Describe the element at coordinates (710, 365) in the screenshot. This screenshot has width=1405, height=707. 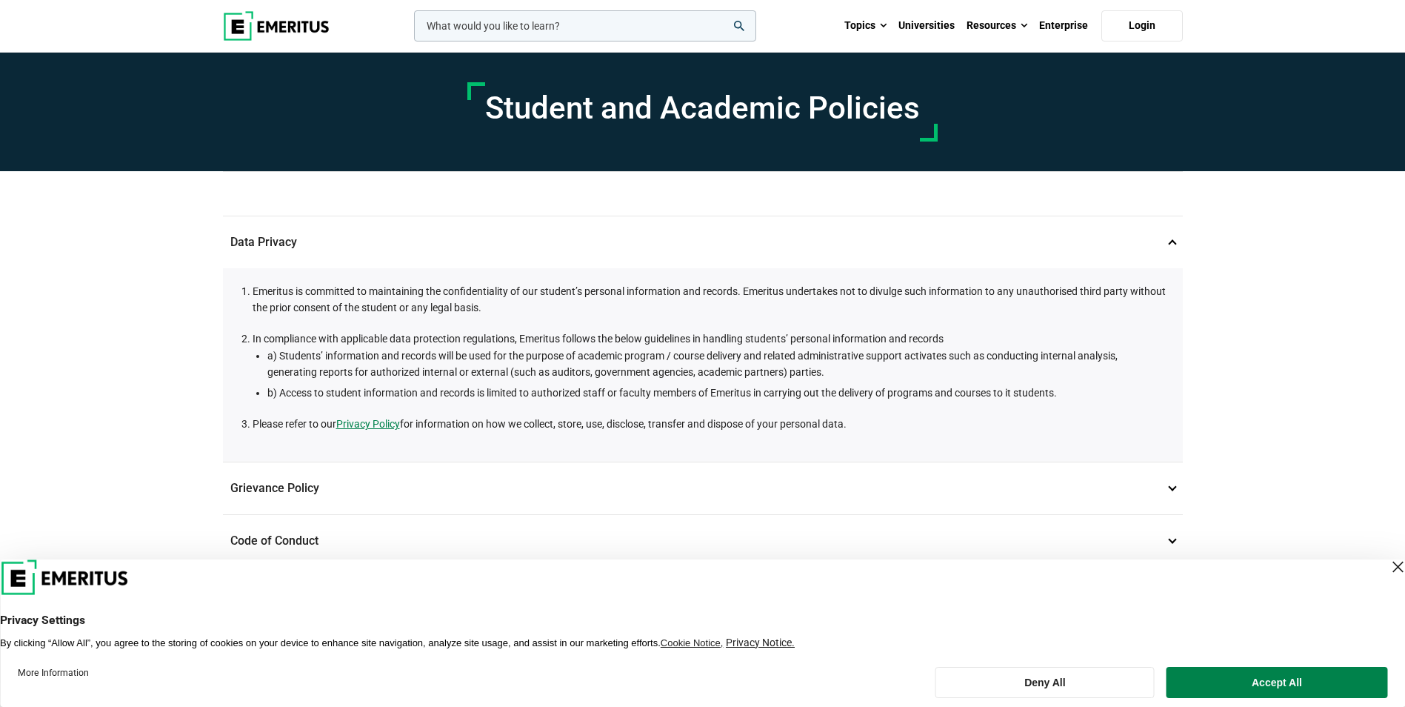
I see `li: In compliance with applicable data protection regulations, Emeritus follows the below guidelines ...` at that location.